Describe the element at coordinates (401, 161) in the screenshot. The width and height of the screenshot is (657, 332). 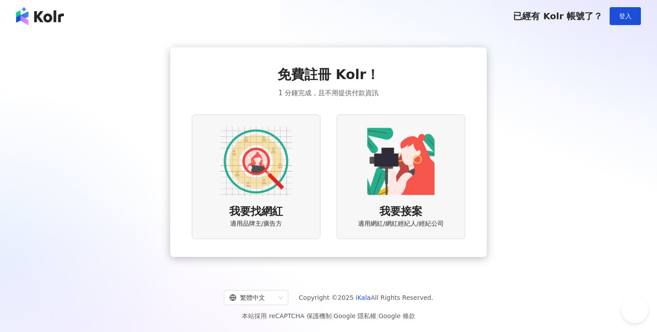
I see `img: KOL identity option` at that location.